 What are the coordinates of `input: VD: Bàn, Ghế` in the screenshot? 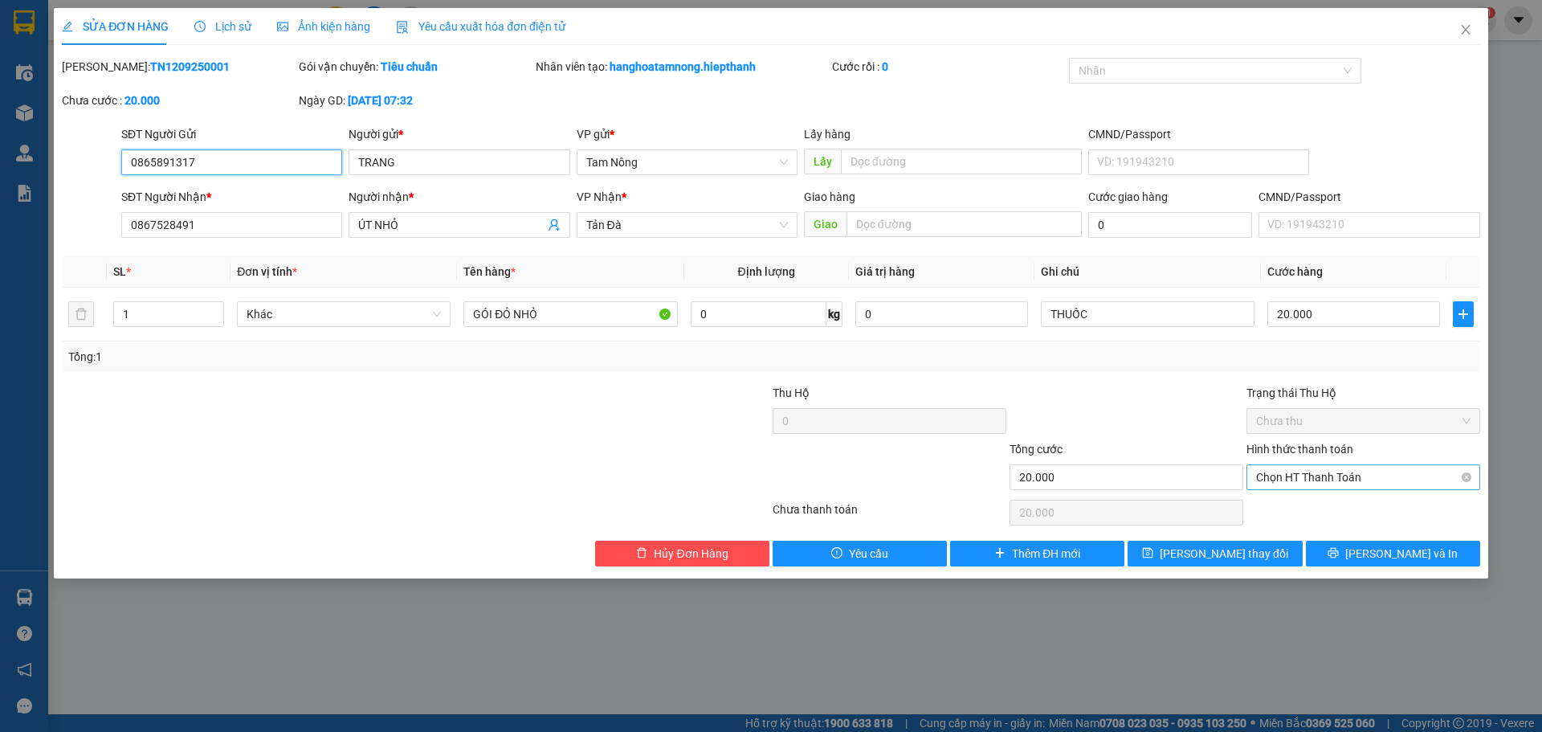 It's located at (570, 314).